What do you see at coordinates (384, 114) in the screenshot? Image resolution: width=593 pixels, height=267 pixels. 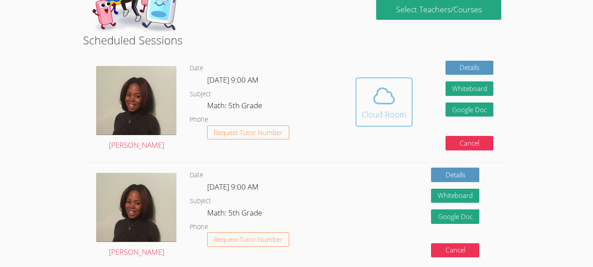 I see `div: Cloud Room` at bounding box center [384, 114].